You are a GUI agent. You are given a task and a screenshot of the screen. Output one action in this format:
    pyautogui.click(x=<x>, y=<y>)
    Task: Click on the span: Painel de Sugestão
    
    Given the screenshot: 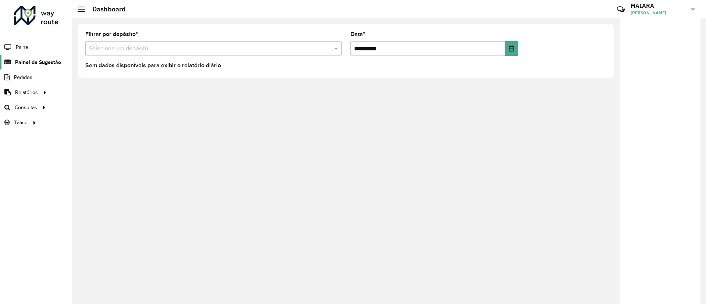 What is the action you would take?
    pyautogui.click(x=38, y=62)
    